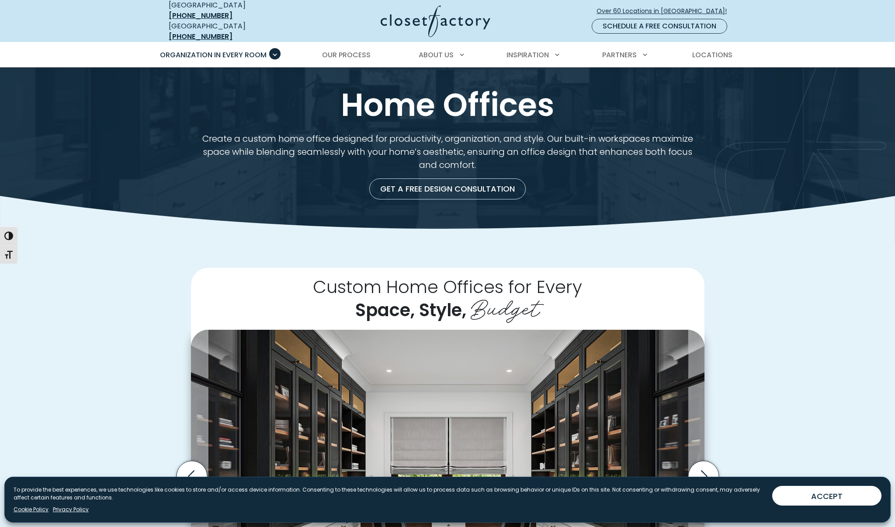 Image resolution: width=895 pixels, height=527 pixels. Describe the element at coordinates (71, 509) in the screenshot. I see `a: Privacy Policy` at that location.